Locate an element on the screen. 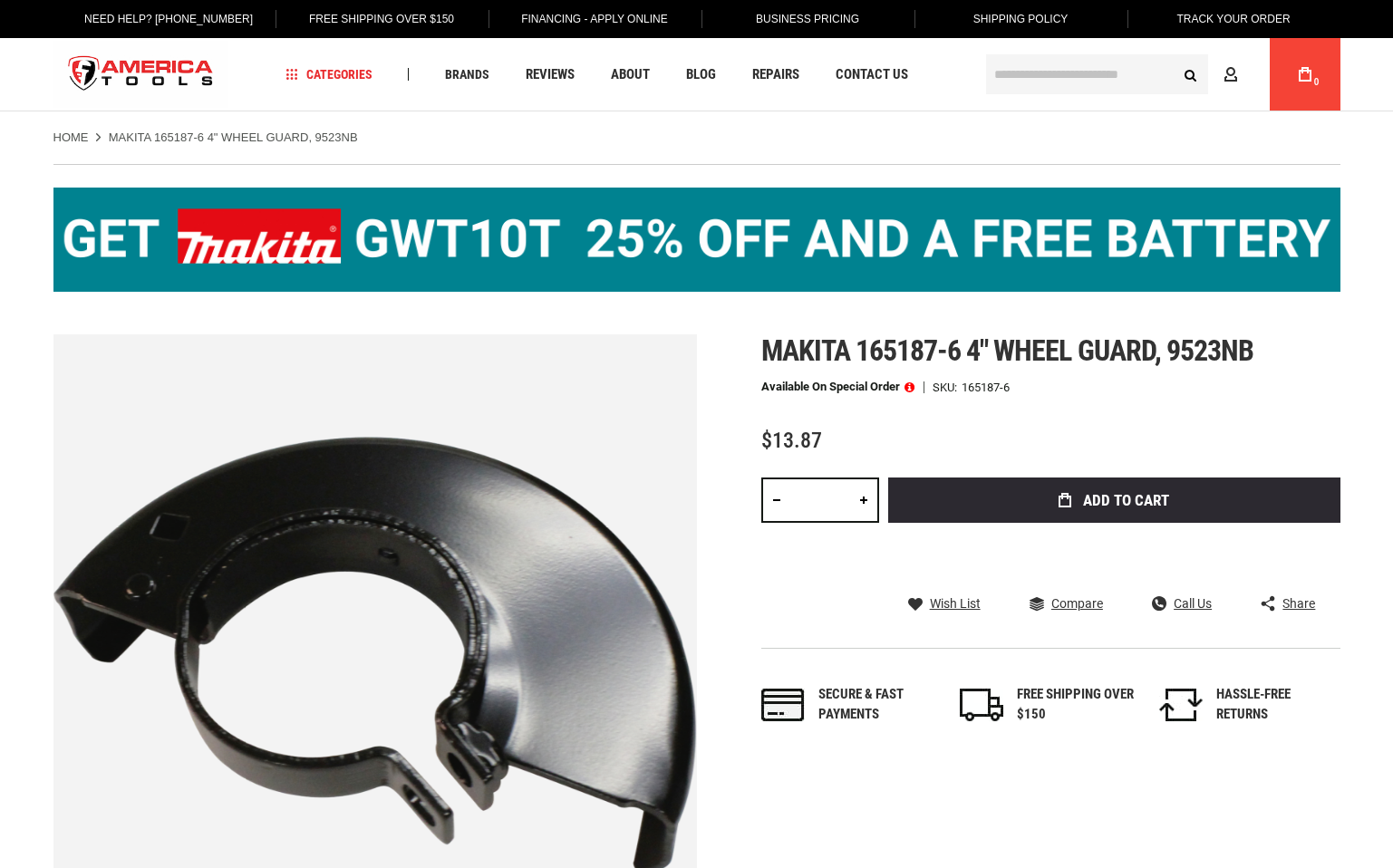  img: America Tools is located at coordinates (141, 74).